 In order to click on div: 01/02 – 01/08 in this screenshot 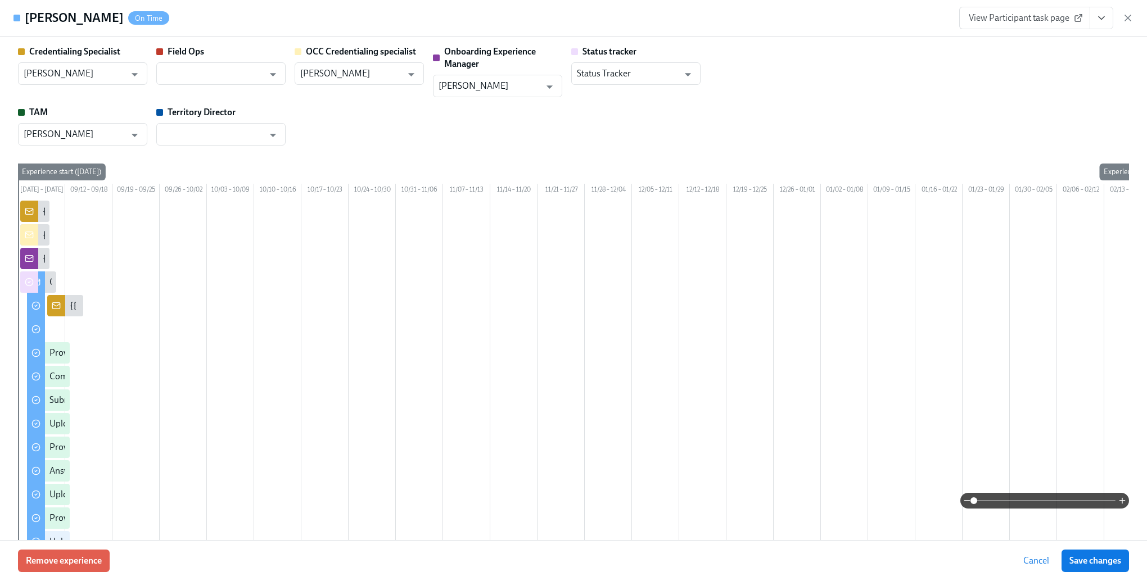, I will do `click(844, 191)`.